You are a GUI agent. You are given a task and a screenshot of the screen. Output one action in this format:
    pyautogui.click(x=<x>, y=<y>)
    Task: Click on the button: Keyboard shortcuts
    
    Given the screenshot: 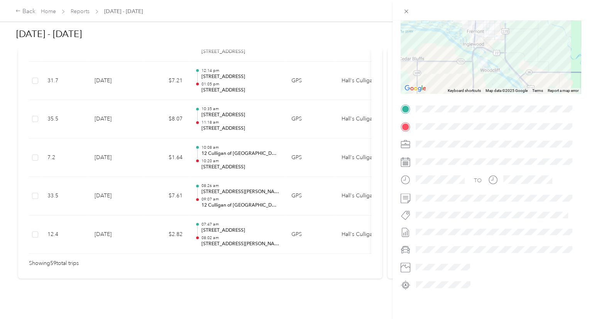 What is the action you would take?
    pyautogui.click(x=465, y=91)
    